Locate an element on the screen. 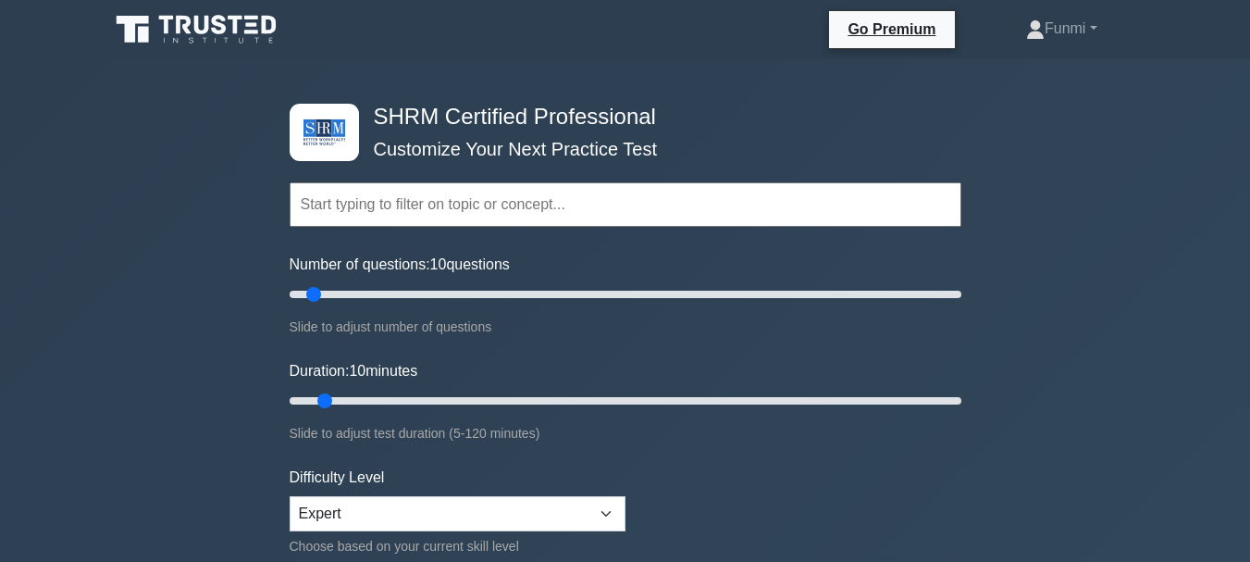  h4: SHRM Certified Professional is located at coordinates (618, 117).